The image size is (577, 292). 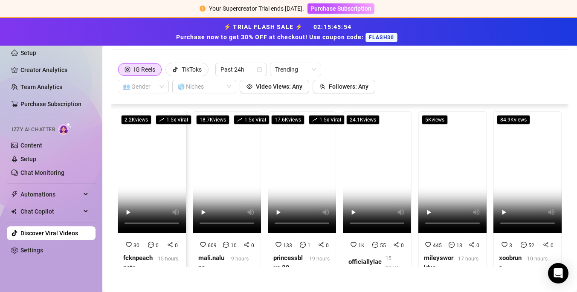 What do you see at coordinates (259, 70) in the screenshot?
I see `span: calendar` at bounding box center [259, 70].